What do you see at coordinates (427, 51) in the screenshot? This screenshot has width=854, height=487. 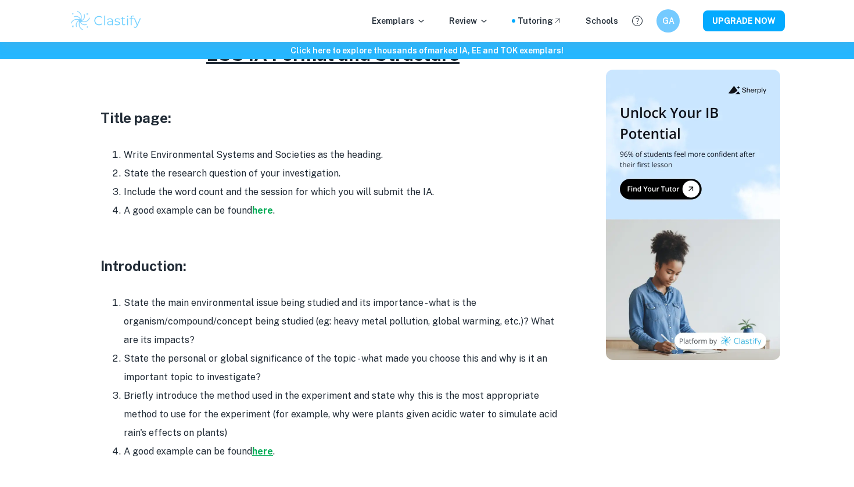 I see `h6: Click here to explore thousands of marked IA, EE and TOK exemplars !` at bounding box center [427, 51].